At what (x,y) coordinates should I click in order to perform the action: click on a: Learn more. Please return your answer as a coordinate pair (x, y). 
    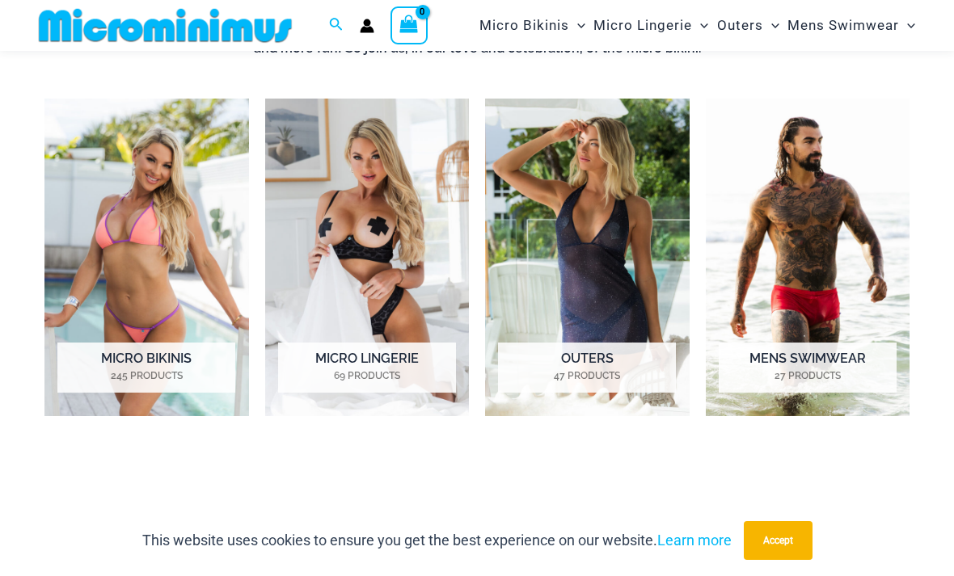
    Looking at the image, I should click on (695, 540).